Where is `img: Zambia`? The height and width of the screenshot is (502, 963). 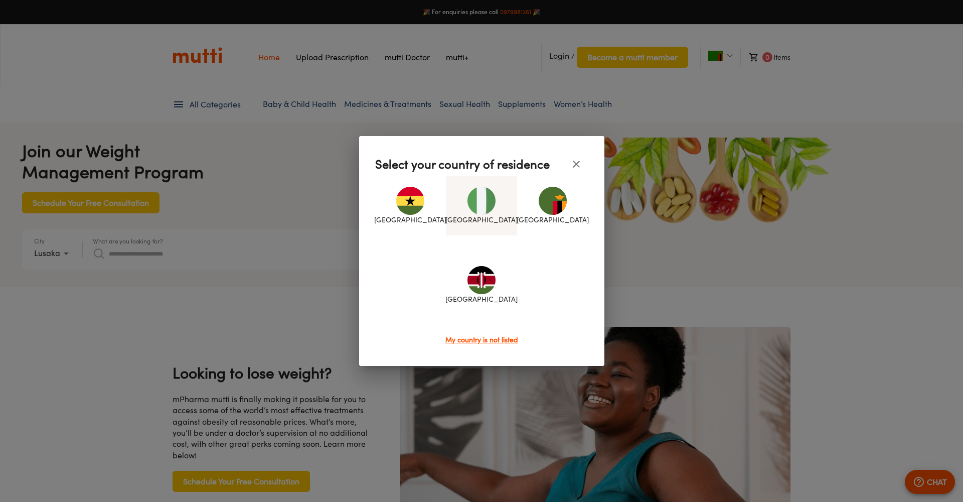 img: Zambia is located at coordinates (553, 201).